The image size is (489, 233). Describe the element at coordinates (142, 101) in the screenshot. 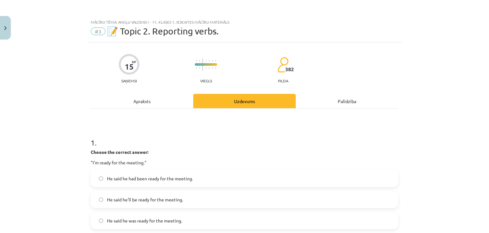

I see `div: Apraksts` at that location.